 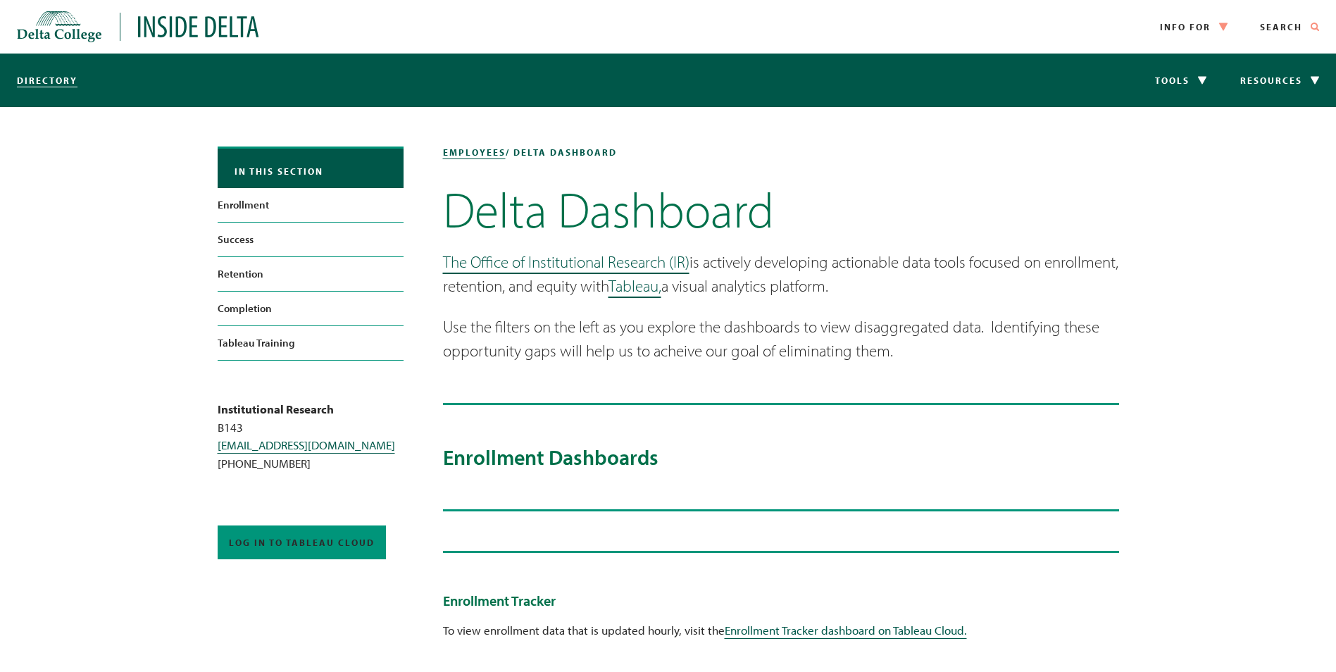 What do you see at coordinates (781, 209) in the screenshot?
I see `h1: Delta Dashboard` at bounding box center [781, 209].